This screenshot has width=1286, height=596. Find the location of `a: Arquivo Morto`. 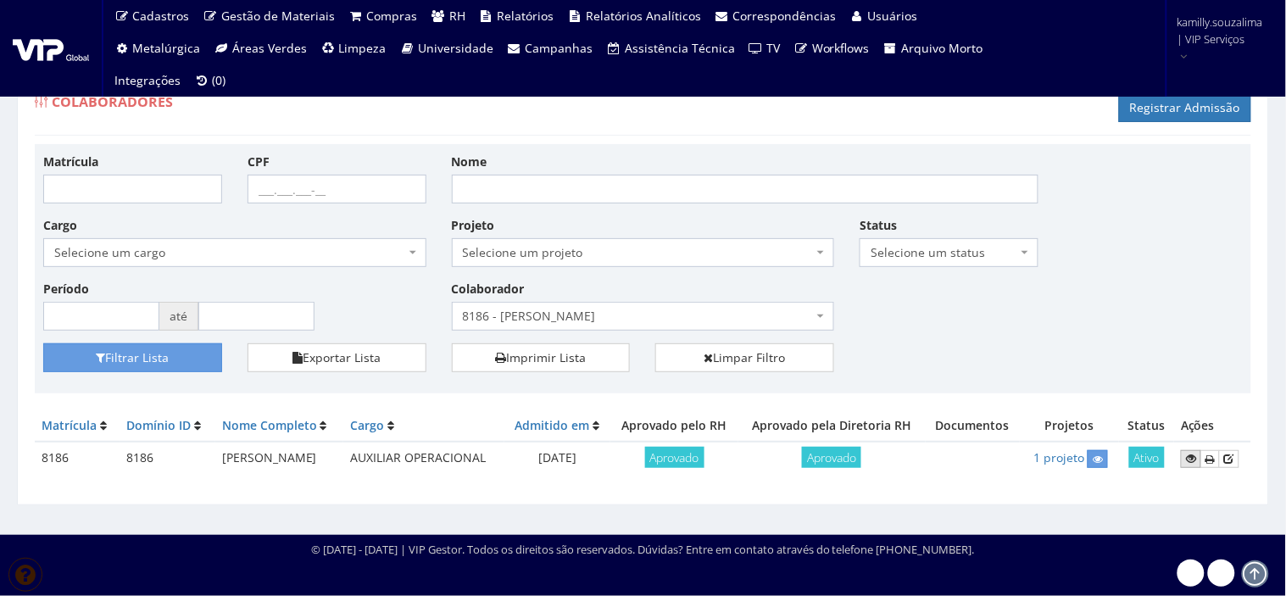

a: Arquivo Morto is located at coordinates (933, 48).